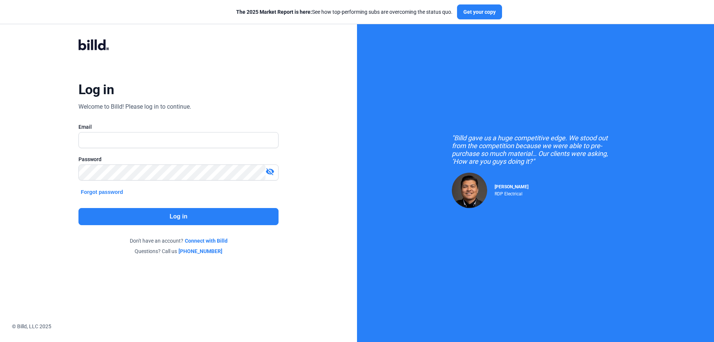  I want to click on div: Don't have an account?, so click(179, 241).